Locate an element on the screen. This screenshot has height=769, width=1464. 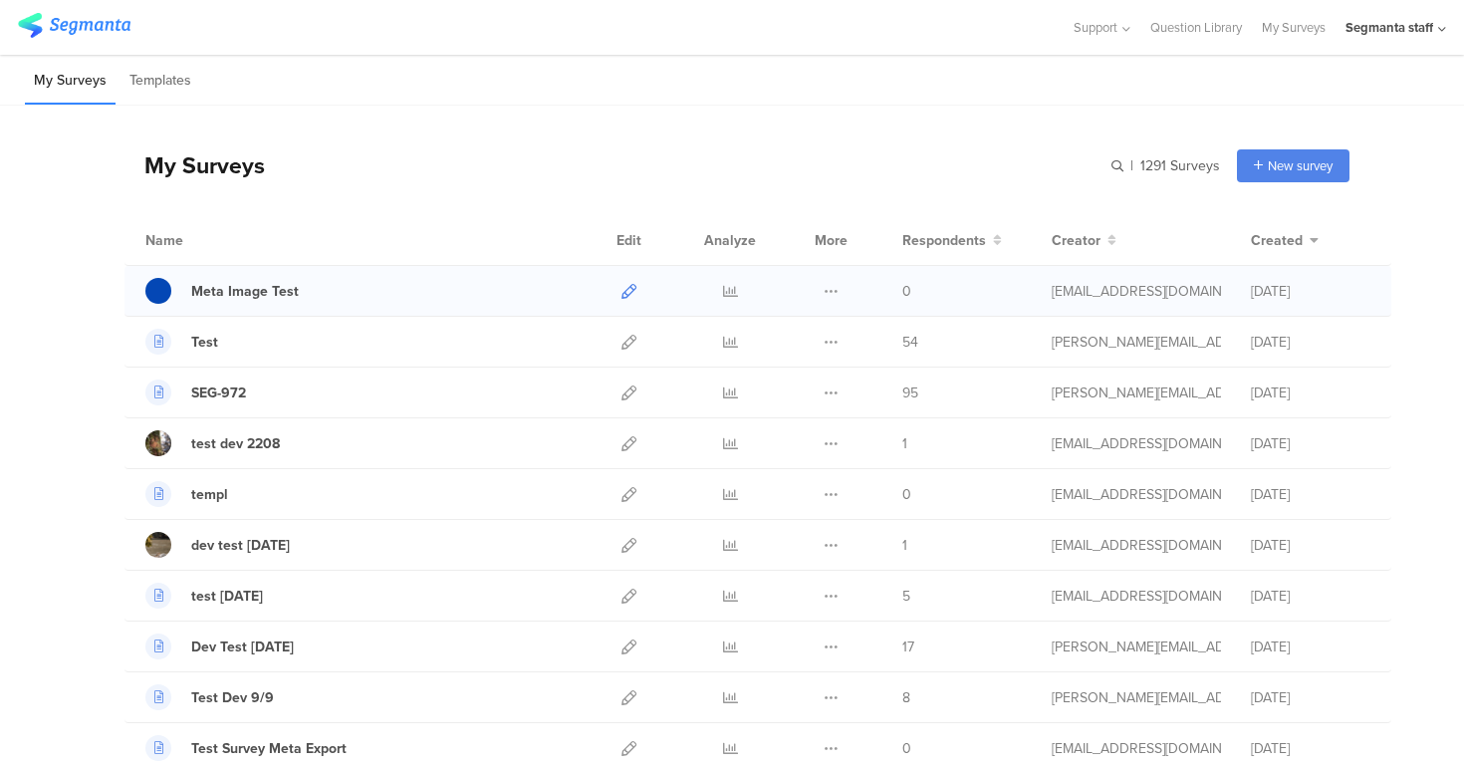
div: test 9.9.25 is located at coordinates (227, 595).